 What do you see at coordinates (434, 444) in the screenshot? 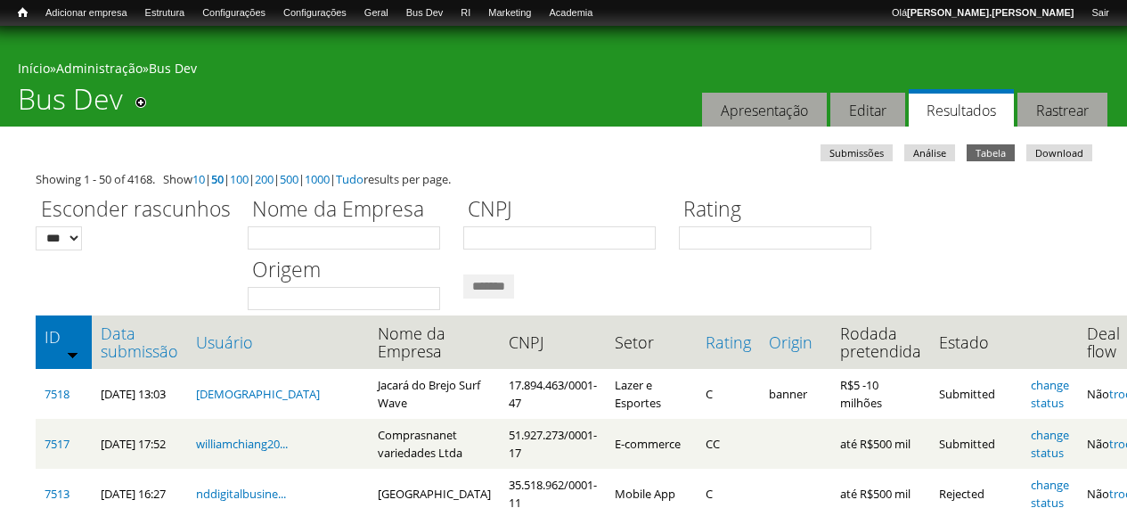
I see `td: Comprasnanet variedades Ltda` at bounding box center [434, 444].